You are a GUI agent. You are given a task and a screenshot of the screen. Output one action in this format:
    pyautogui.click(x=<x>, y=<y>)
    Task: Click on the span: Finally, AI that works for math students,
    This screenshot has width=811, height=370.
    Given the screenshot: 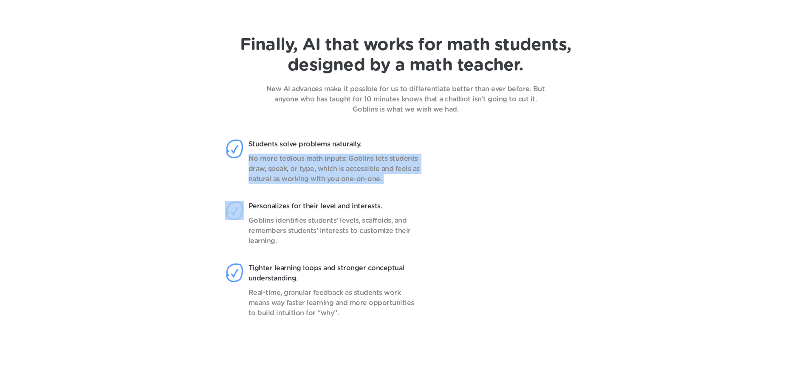 What is the action you would take?
    pyautogui.click(x=405, y=45)
    